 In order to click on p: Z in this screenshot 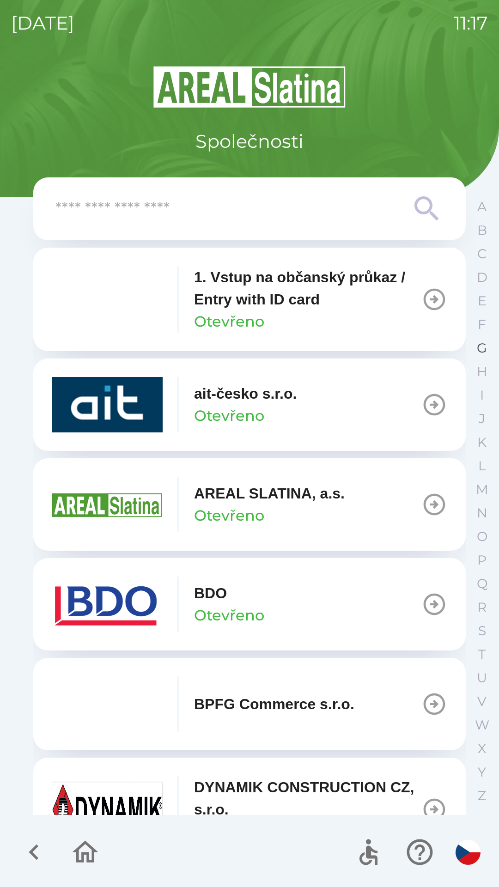, I will do `click(482, 796)`.